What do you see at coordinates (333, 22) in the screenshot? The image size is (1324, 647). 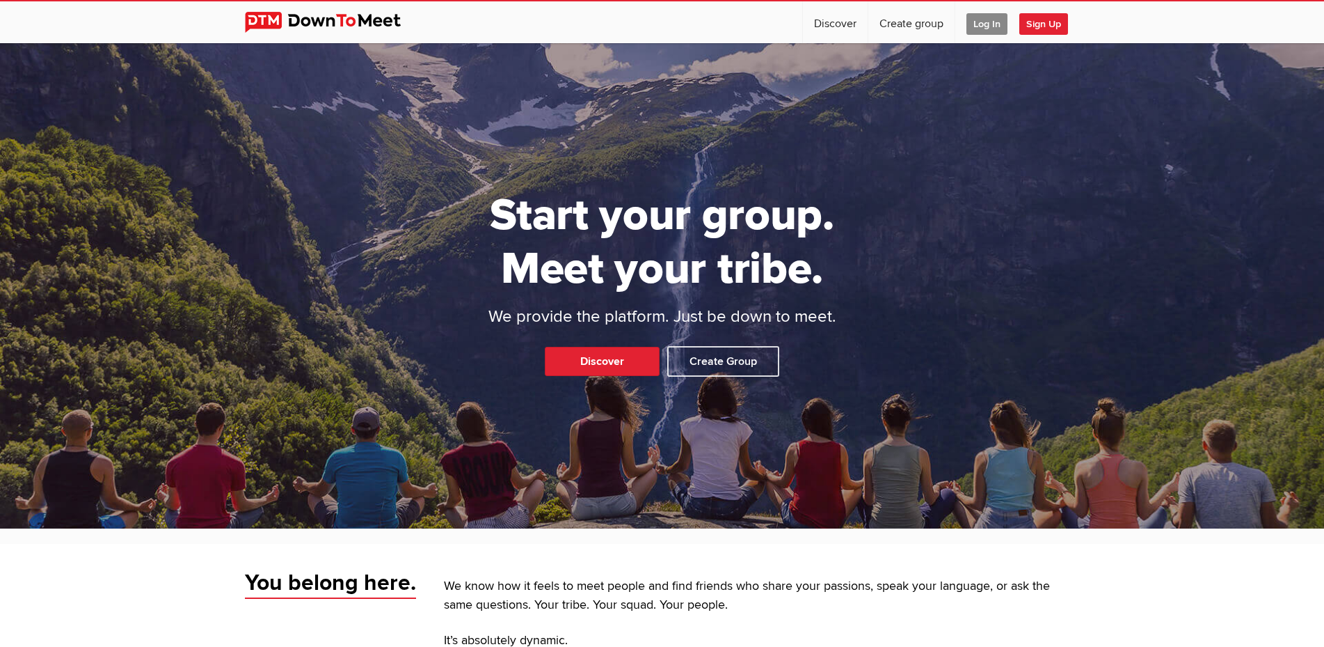 I see `img: DownToMeet` at bounding box center [333, 22].